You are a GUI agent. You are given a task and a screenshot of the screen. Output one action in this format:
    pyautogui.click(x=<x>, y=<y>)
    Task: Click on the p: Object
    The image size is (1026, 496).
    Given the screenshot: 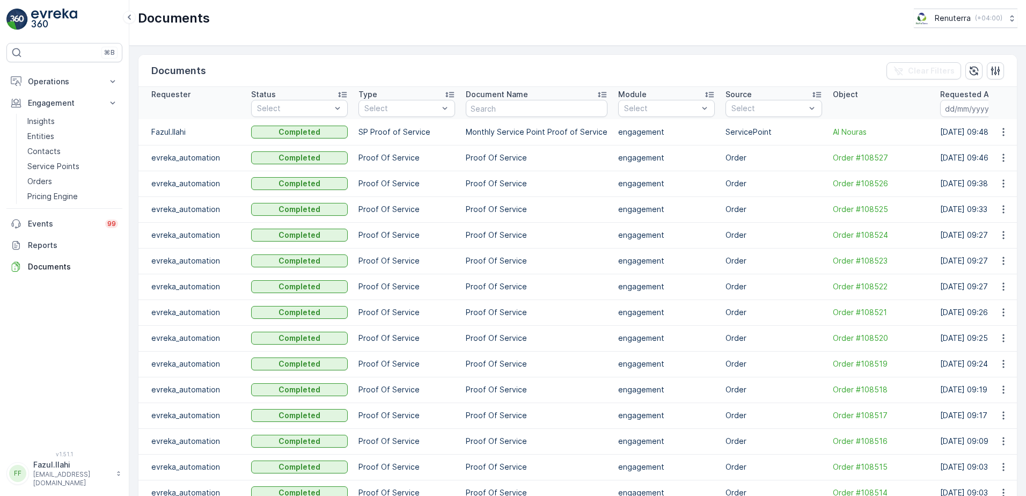 What is the action you would take?
    pyautogui.click(x=845, y=94)
    